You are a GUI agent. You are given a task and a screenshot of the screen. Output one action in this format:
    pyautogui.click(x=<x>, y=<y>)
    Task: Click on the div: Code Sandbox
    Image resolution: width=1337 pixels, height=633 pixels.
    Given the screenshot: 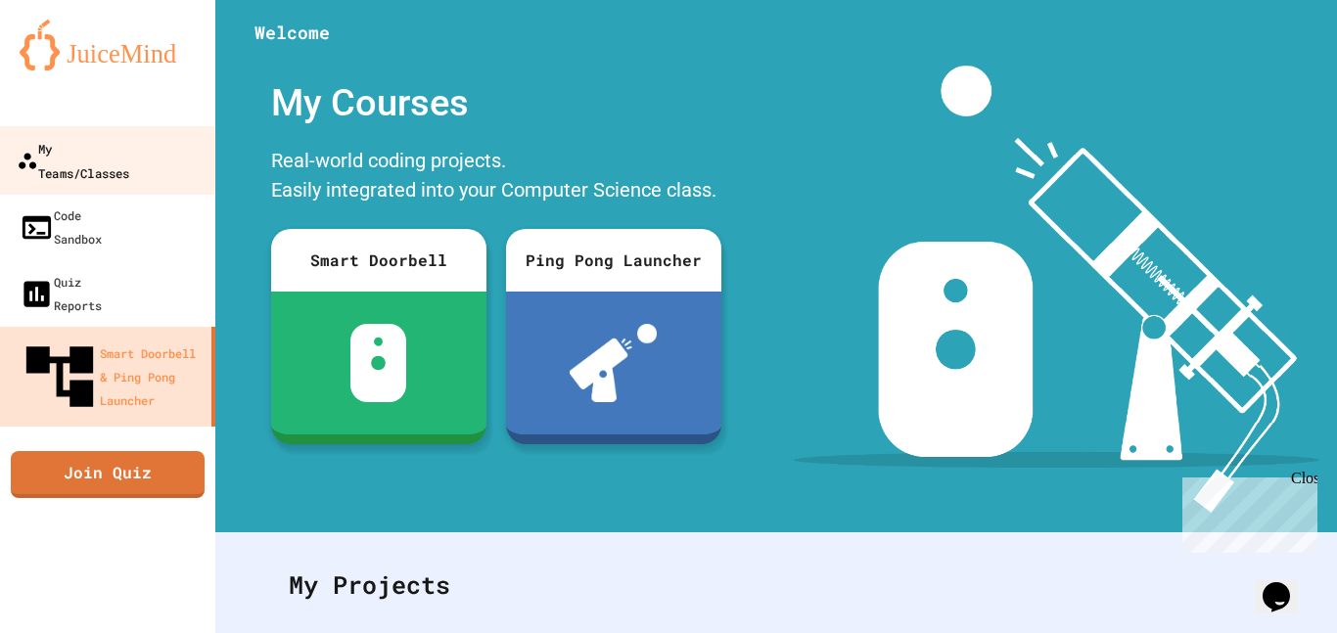 What is the action you would take?
    pyautogui.click(x=61, y=227)
    